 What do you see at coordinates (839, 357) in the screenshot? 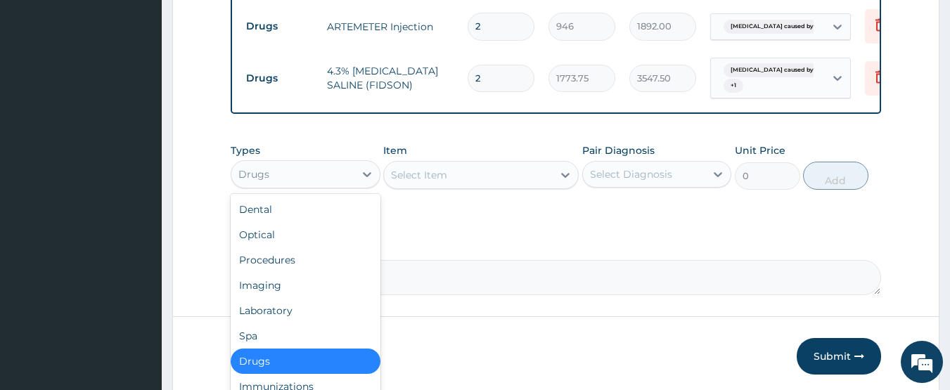
I see `button: Submit` at bounding box center [839, 357].